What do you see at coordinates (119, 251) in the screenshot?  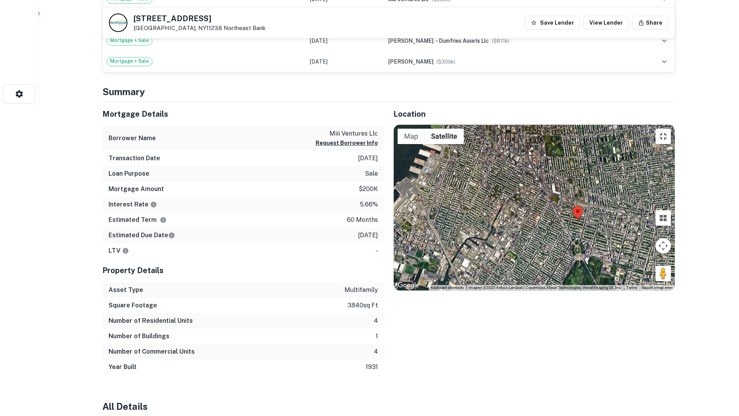 I see `h6: LTV` at bounding box center [119, 251].